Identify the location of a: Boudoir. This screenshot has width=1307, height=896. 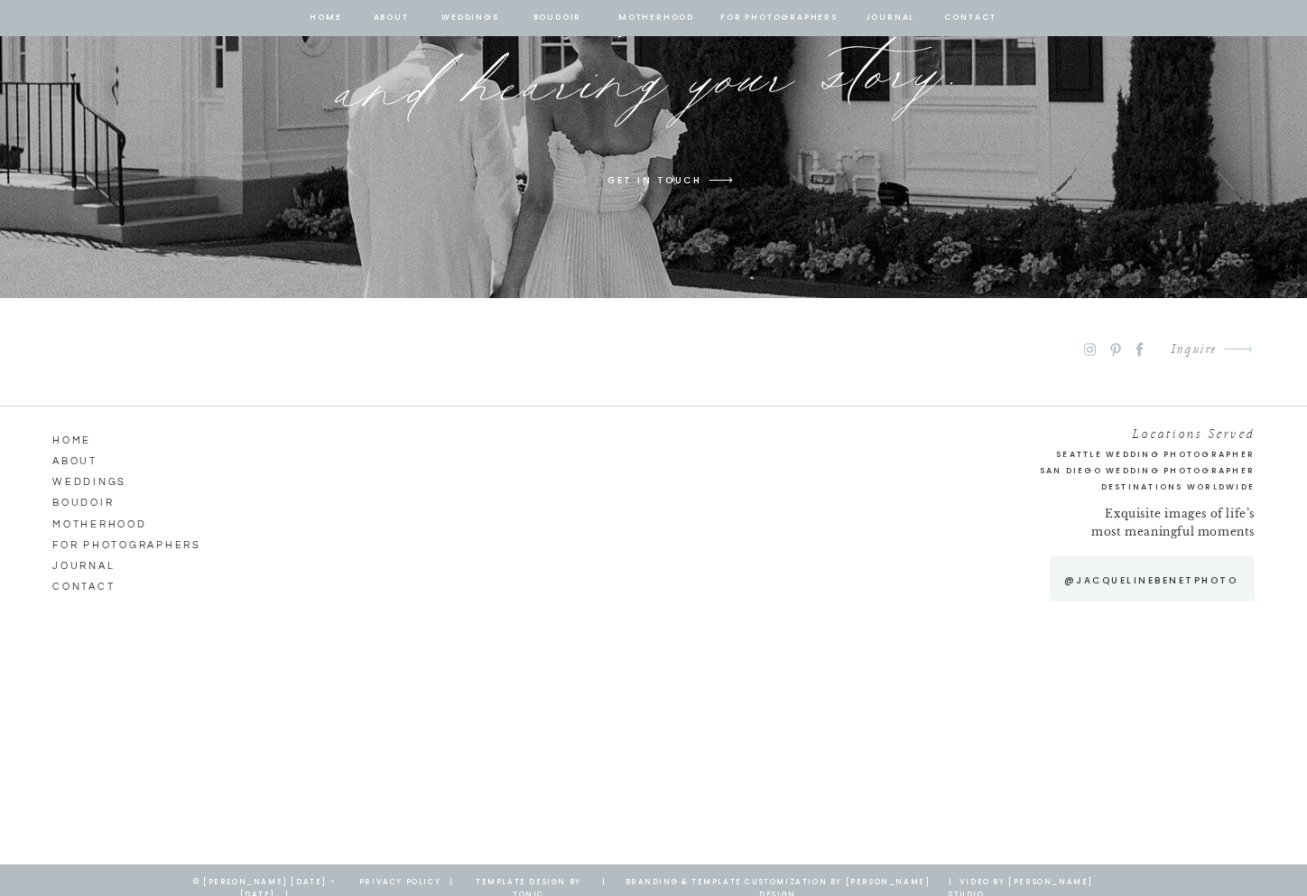
(104, 500).